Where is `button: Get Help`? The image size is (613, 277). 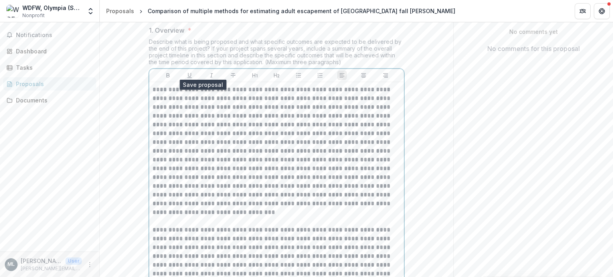 button: Get Help is located at coordinates (601, 11).